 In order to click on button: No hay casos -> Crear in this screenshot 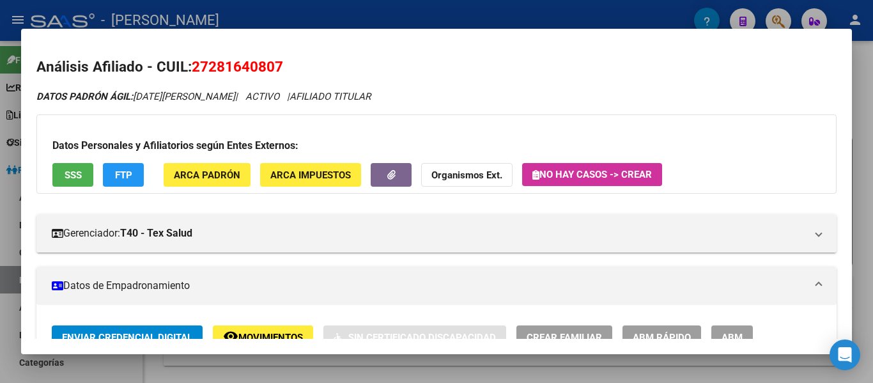, I will do `click(592, 174)`.